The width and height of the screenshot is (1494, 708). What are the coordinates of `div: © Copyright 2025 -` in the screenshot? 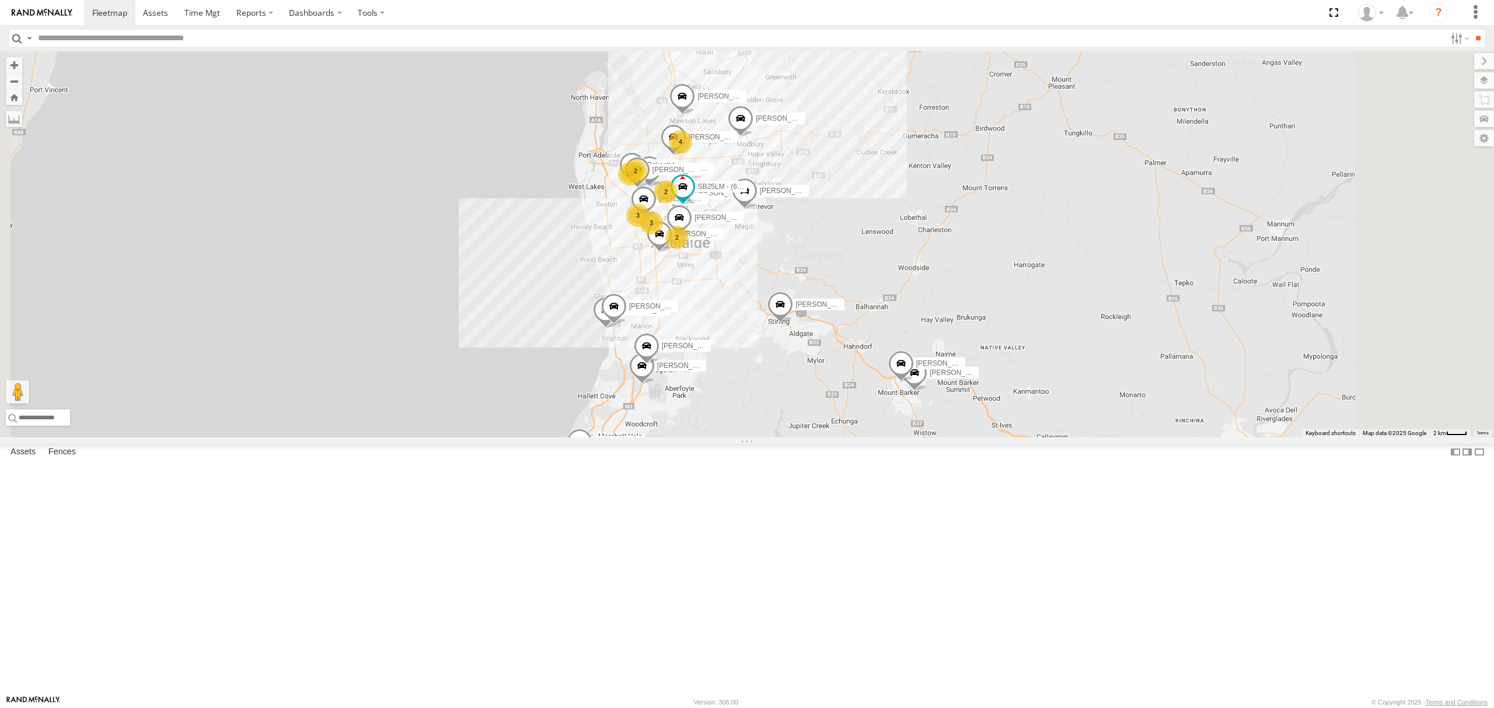 It's located at (1429, 703).